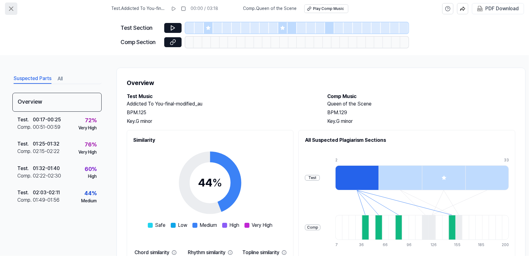  Describe the element at coordinates (210, 140) in the screenshot. I see `h2: Similarity` at that location.